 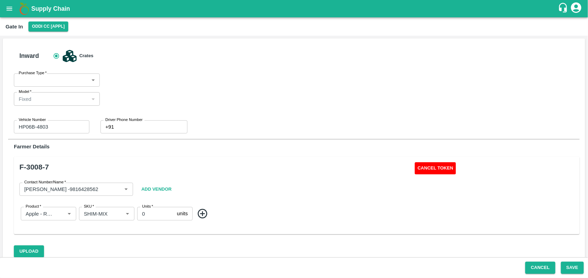 What do you see at coordinates (52, 127) in the screenshot?
I see `input: MH99AB9999` at bounding box center [52, 127].